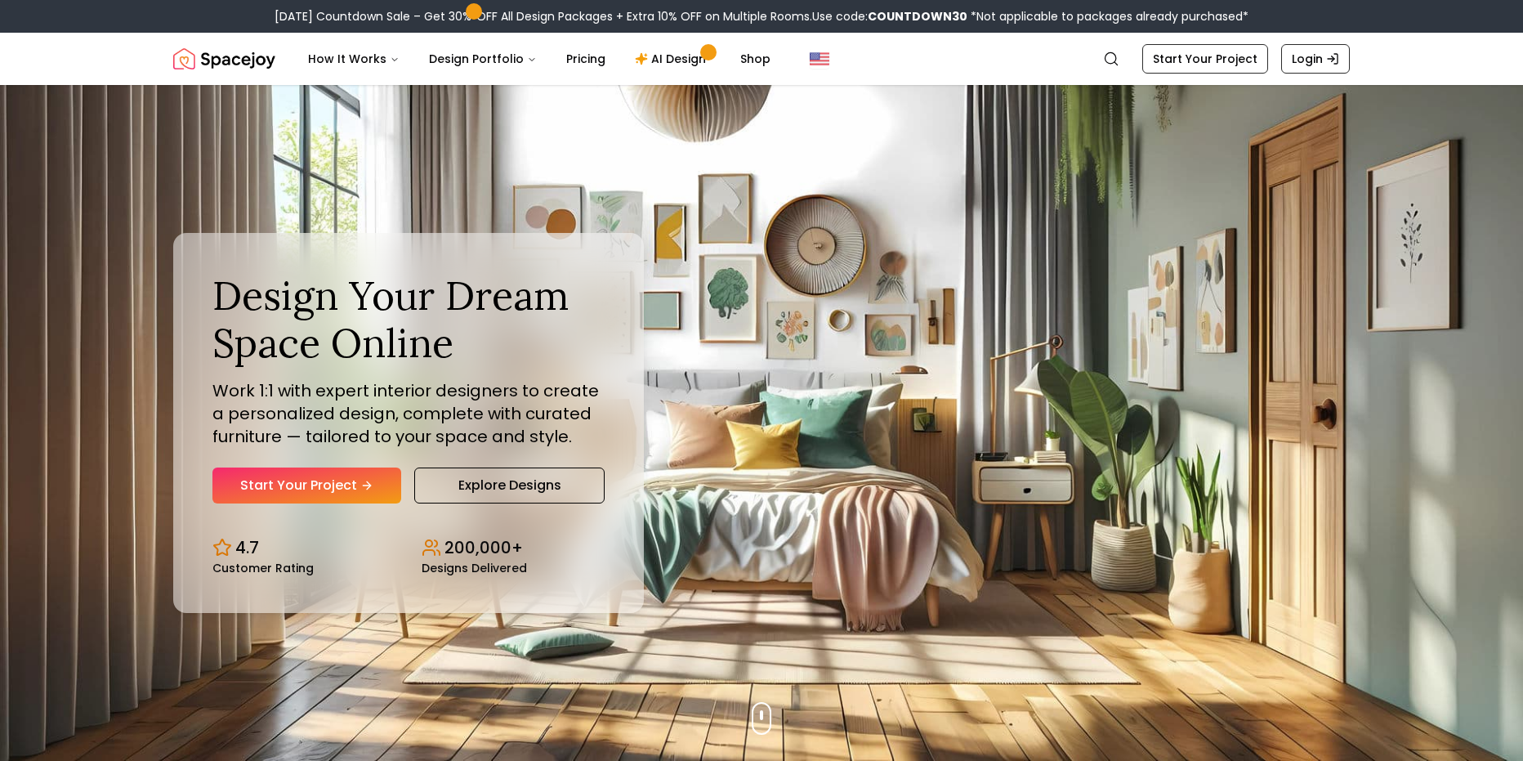 Image resolution: width=1523 pixels, height=761 pixels. What do you see at coordinates (408, 319) in the screenshot?
I see `h1: Design Your Dream Space Online` at bounding box center [408, 319].